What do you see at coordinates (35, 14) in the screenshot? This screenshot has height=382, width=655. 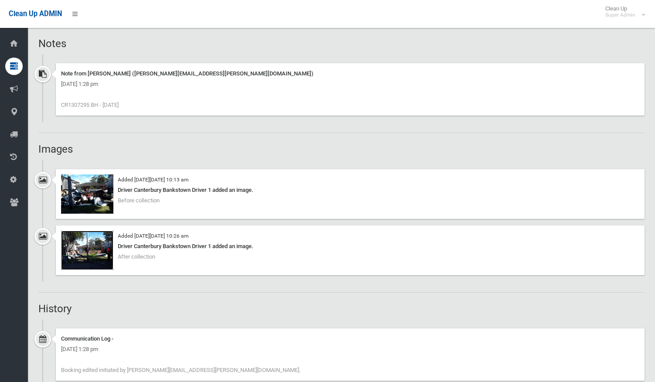 I see `span: Clean Up ADMIN` at bounding box center [35, 14].